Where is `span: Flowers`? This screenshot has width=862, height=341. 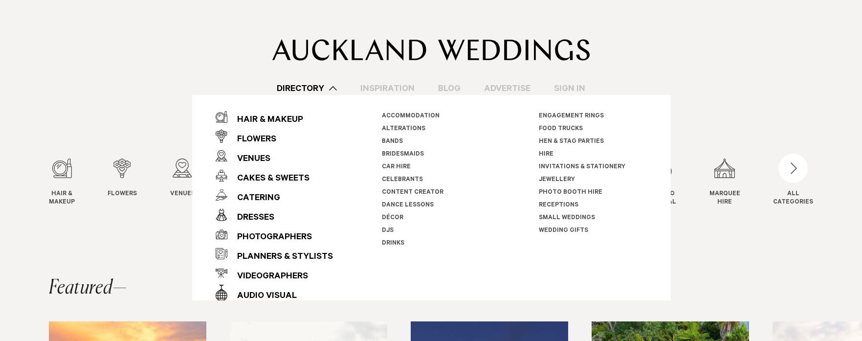
span: Flowers is located at coordinates (122, 194).